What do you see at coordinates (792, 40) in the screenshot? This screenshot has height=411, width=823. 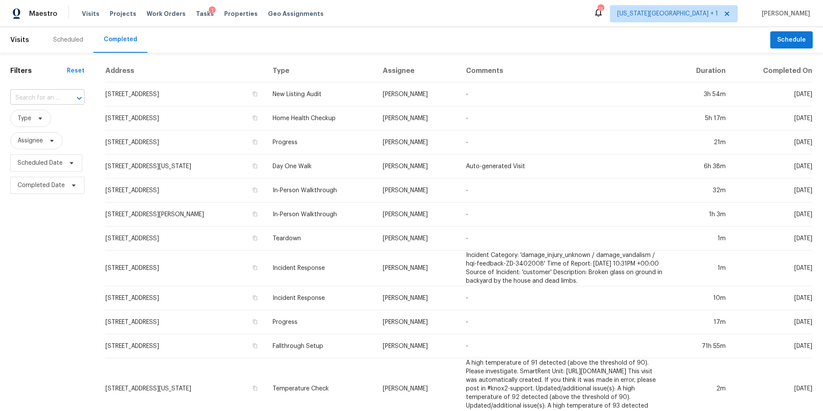 I see `span: Schedule` at bounding box center [792, 40].